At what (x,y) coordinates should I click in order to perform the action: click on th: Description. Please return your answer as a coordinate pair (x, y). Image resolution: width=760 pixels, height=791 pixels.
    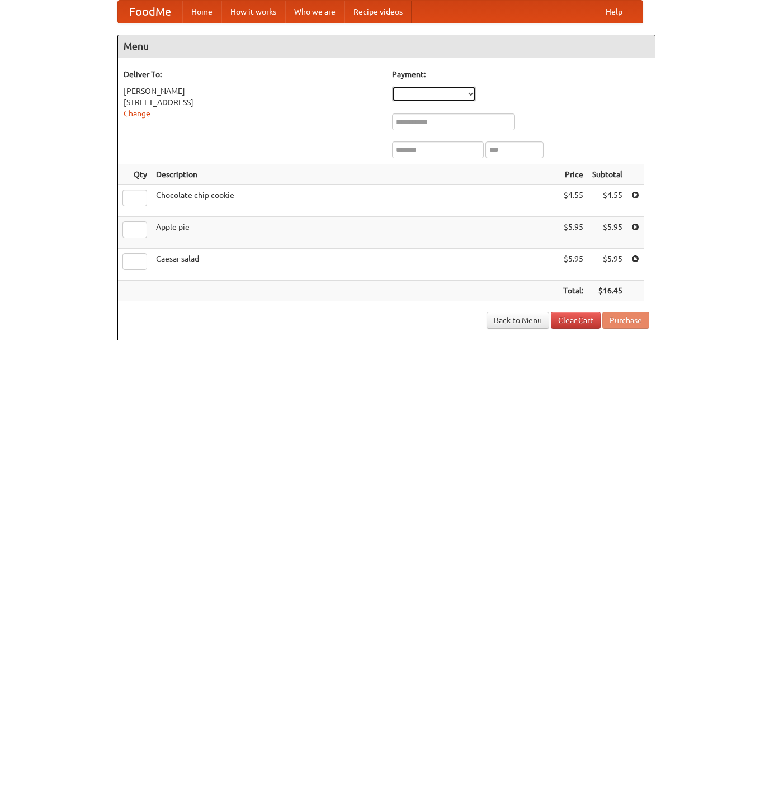
    Looking at the image, I should click on (355, 174).